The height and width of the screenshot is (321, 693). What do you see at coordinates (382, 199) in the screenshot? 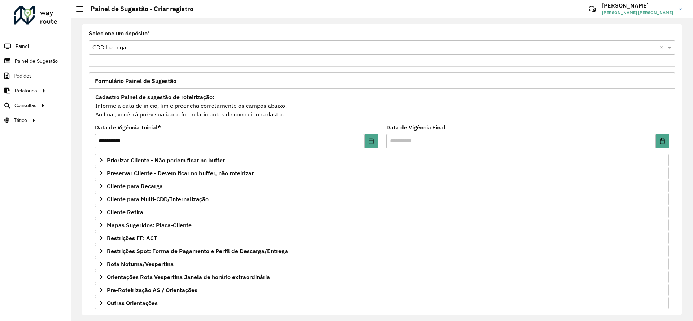
I see `a: Cliente para Multi-CDD/Internalização` at bounding box center [382, 199].